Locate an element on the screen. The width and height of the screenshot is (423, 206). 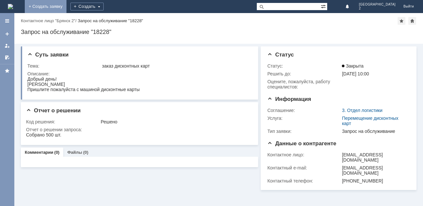
div: Контактный телефон: is located at coordinates (304, 181).